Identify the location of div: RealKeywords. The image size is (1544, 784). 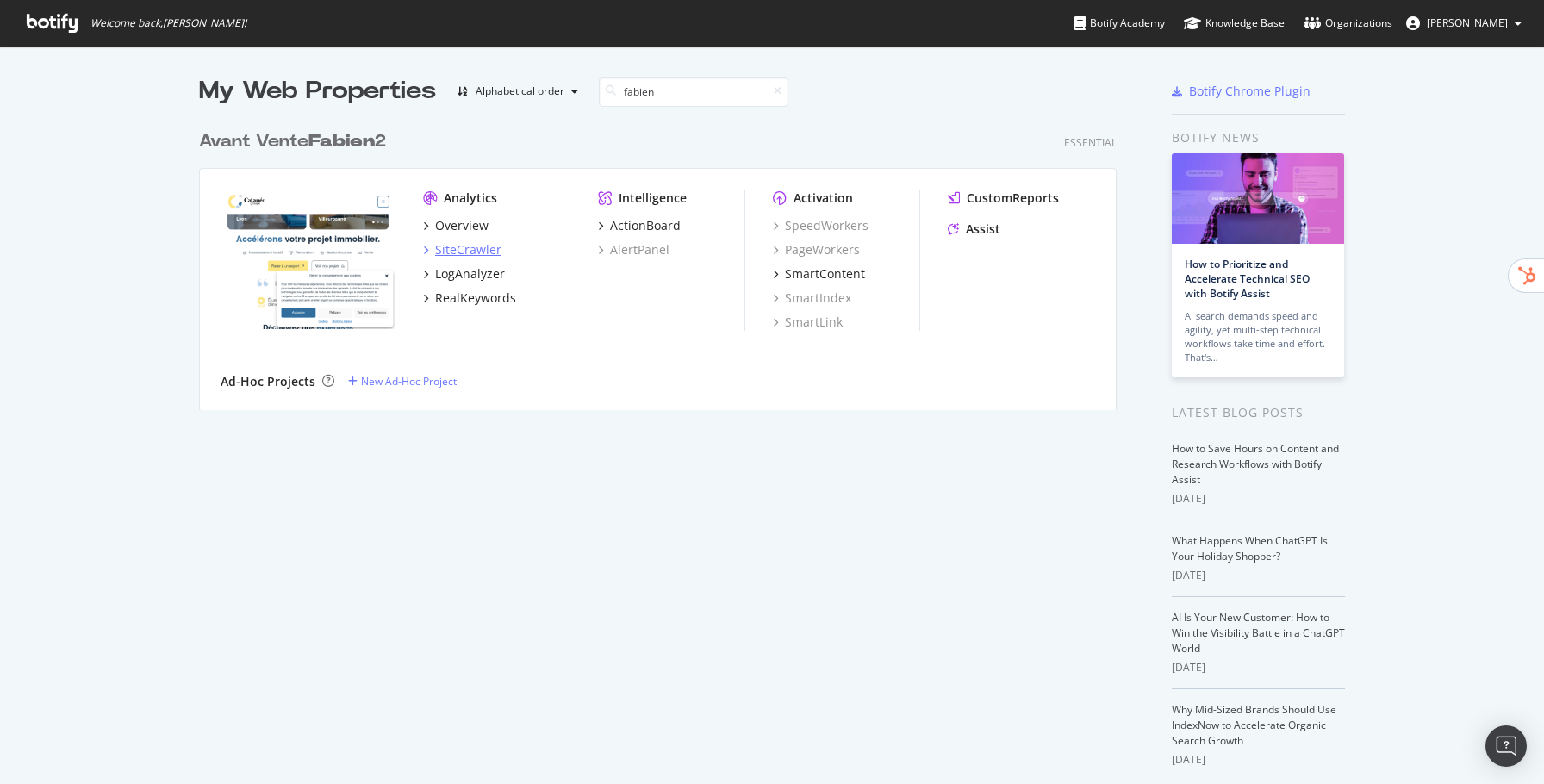
(476, 298).